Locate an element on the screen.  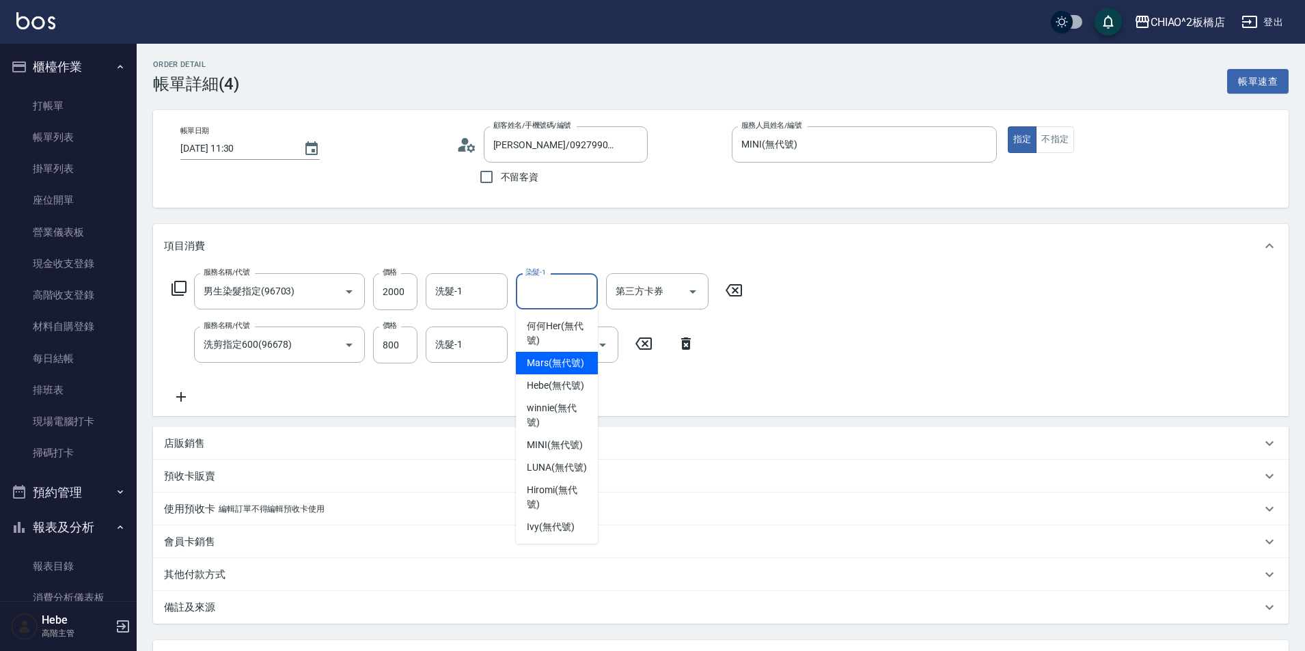
h5: Hebe is located at coordinates (76, 620).